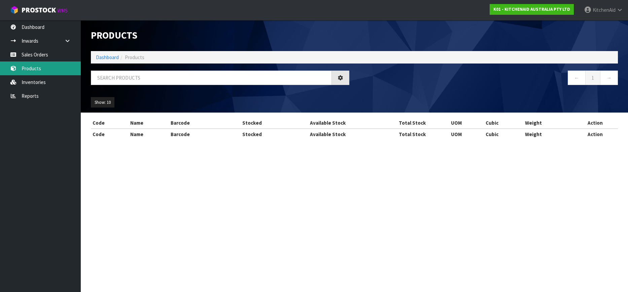  Describe the element at coordinates (488, 79) in the screenshot. I see `nav: Page navigation` at that location.